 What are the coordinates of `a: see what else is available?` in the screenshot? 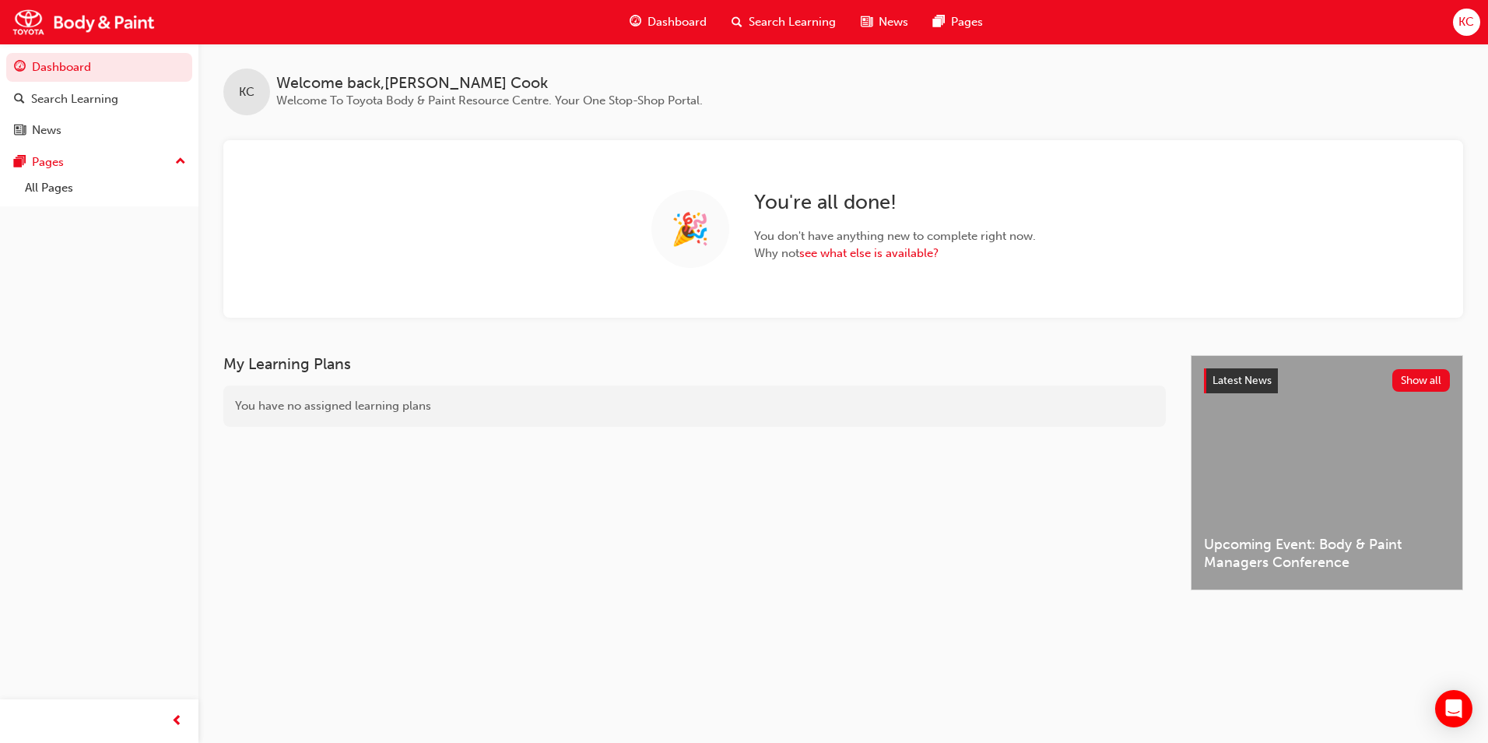 It's located at (869, 253).